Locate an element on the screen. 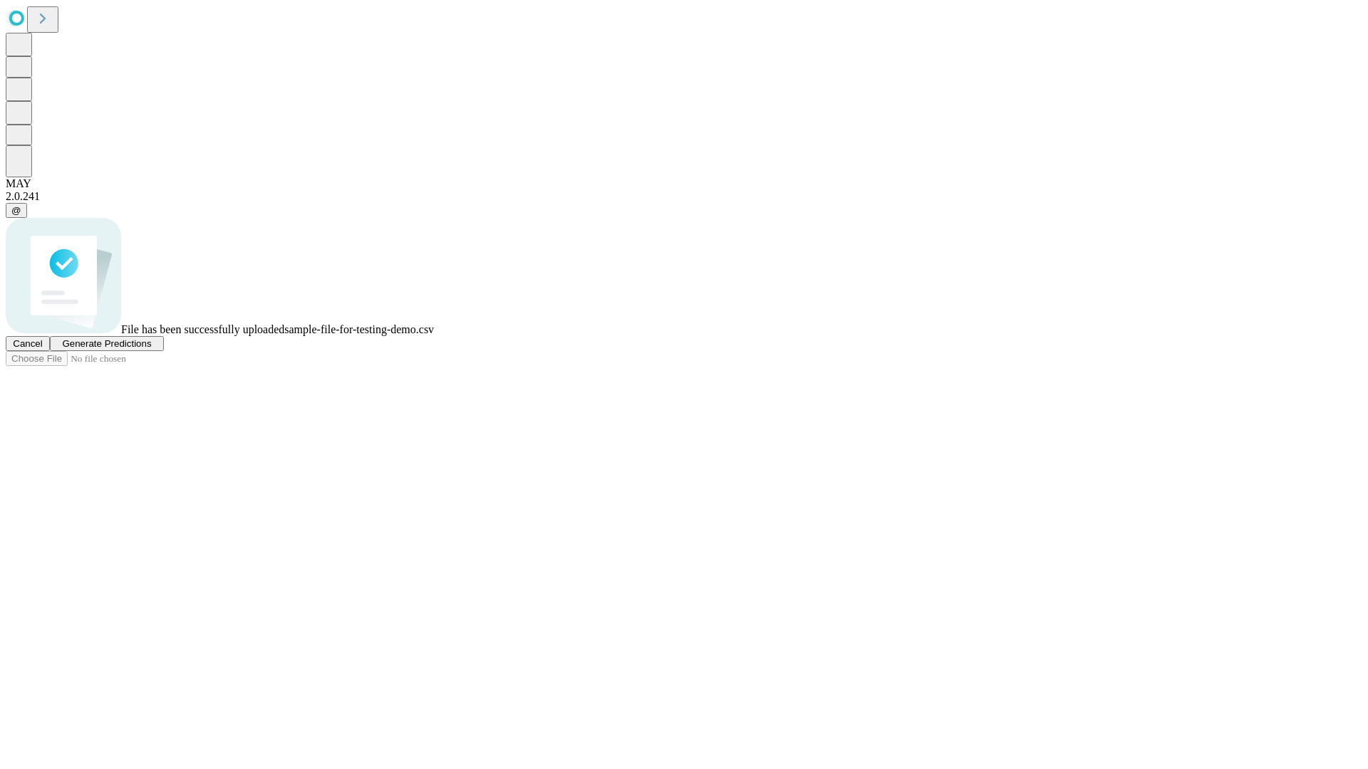  span: Generate Predictions is located at coordinates (106, 343).